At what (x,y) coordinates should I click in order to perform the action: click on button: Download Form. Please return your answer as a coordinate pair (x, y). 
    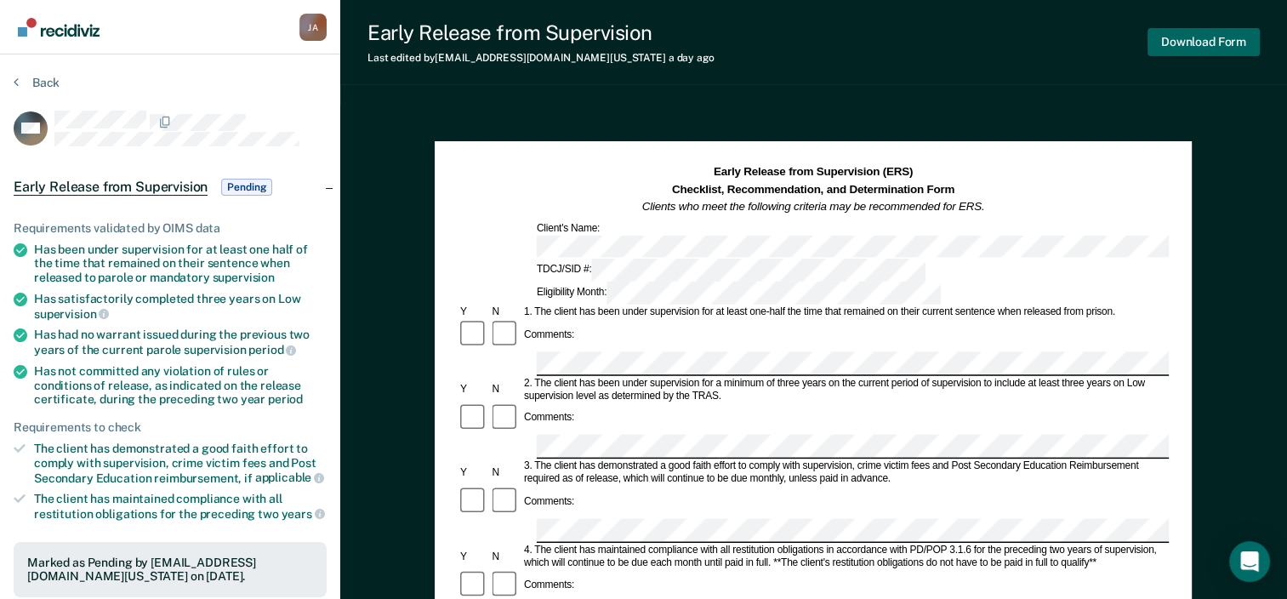
    Looking at the image, I should click on (1204, 42).